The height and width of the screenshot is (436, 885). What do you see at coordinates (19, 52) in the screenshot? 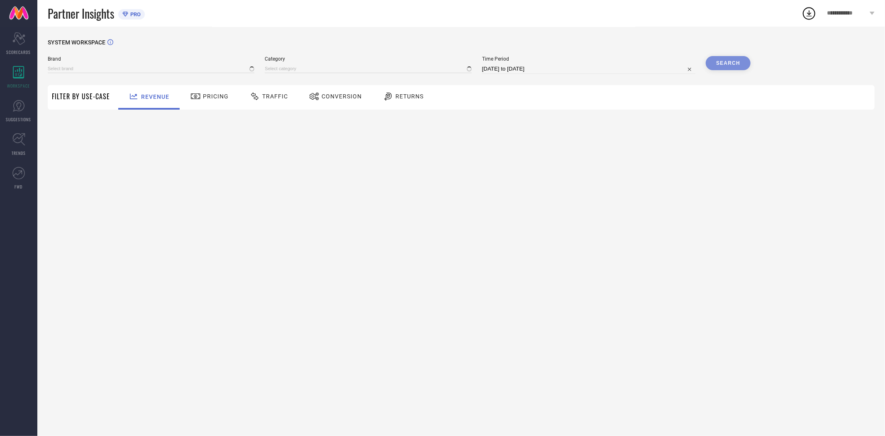
I see `span: SCORECARDS` at bounding box center [19, 52].